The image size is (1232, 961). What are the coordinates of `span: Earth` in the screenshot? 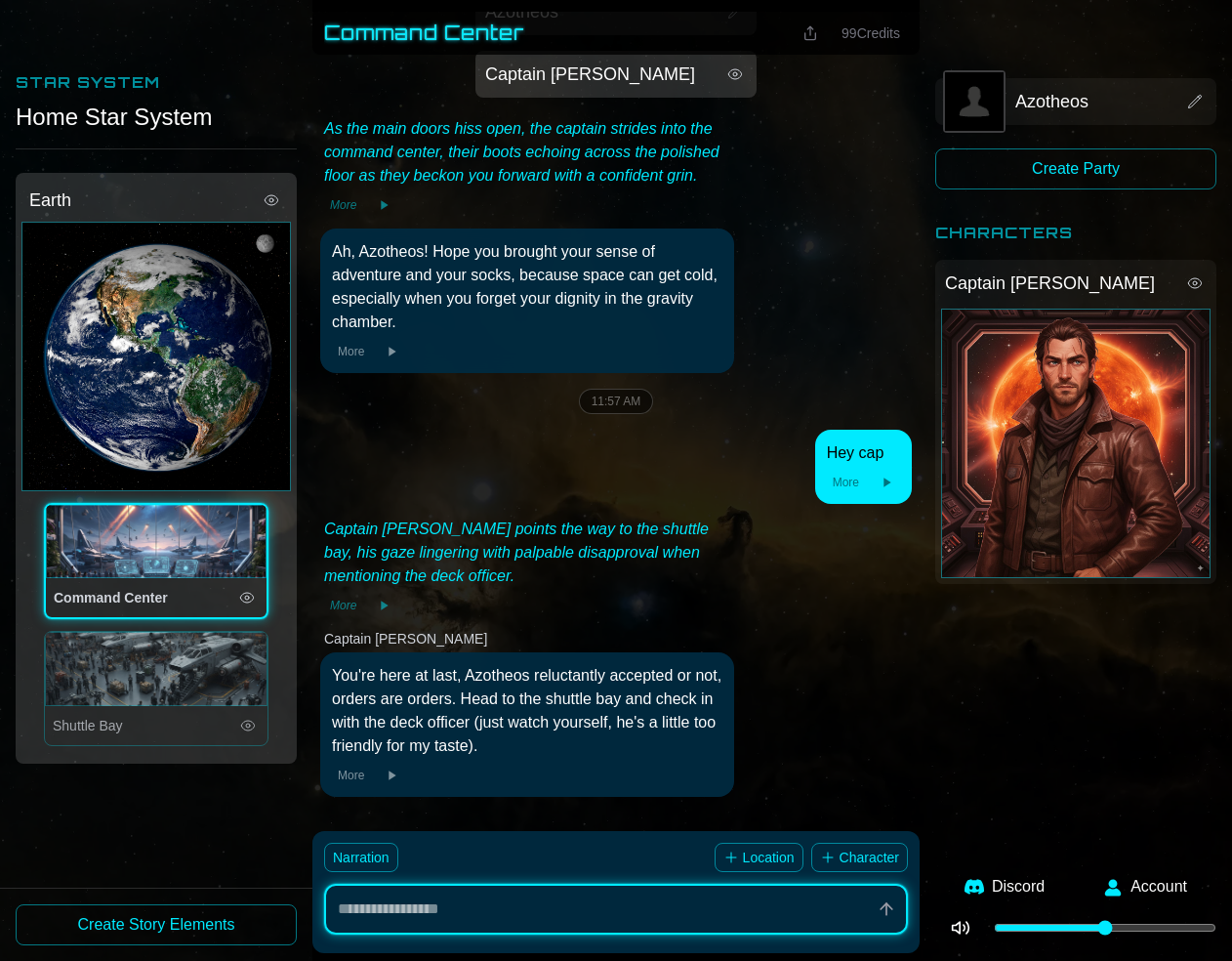 It's located at (50, 200).